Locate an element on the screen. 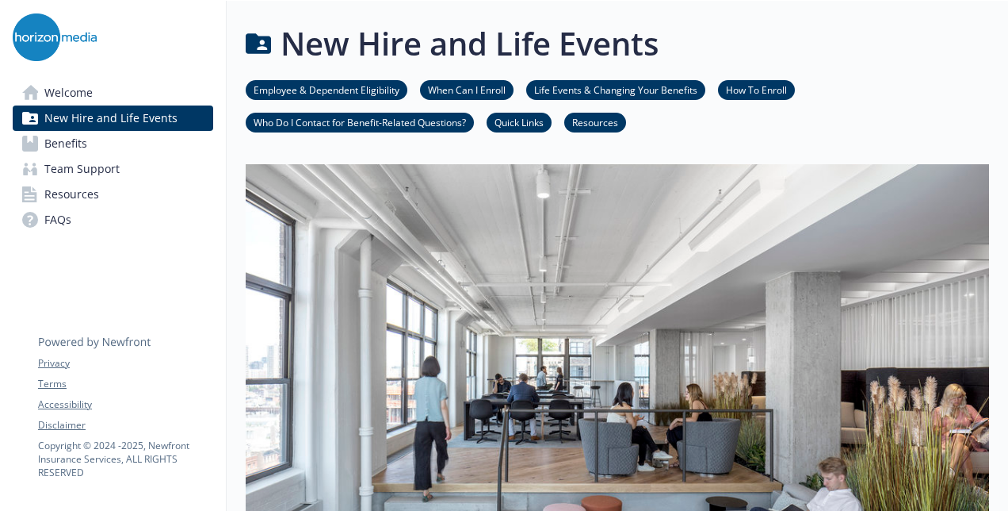 The width and height of the screenshot is (1008, 511). span: Resources is located at coordinates (71, 194).